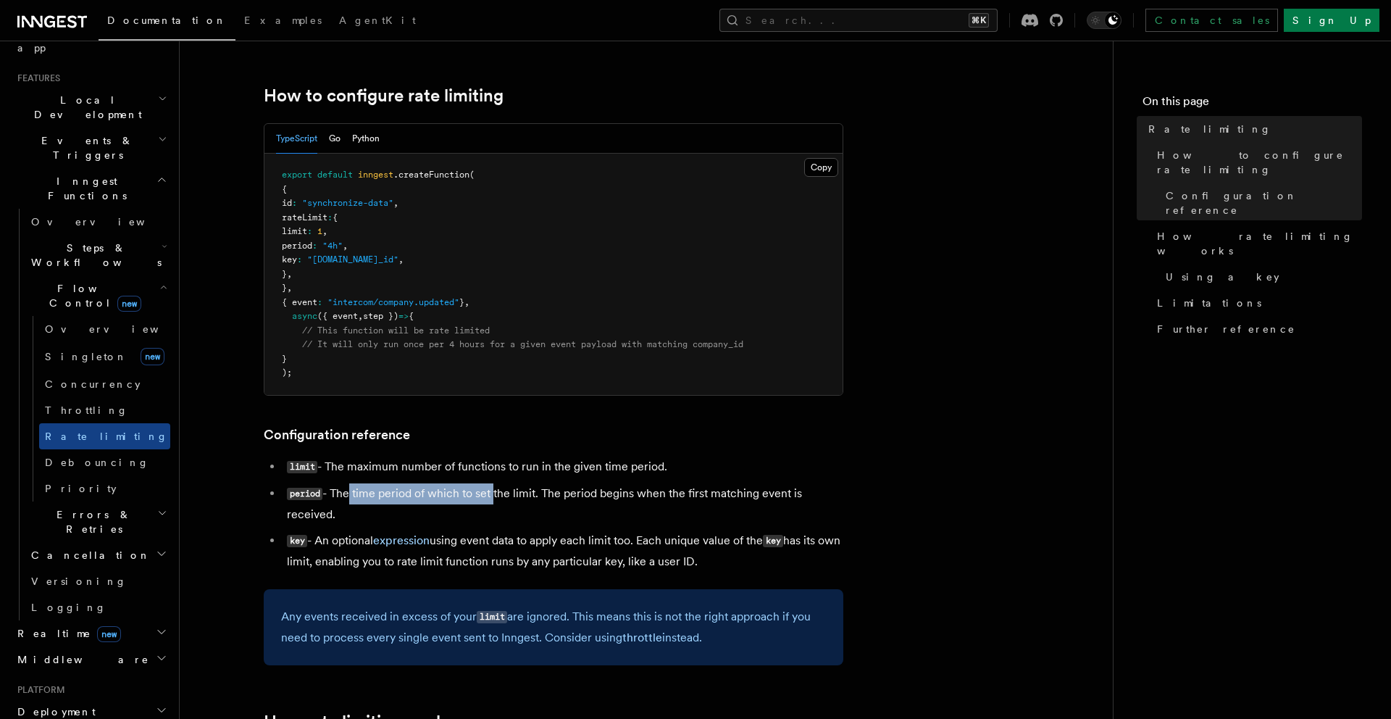  I want to click on span: "intercom/company.updated", so click(393, 302).